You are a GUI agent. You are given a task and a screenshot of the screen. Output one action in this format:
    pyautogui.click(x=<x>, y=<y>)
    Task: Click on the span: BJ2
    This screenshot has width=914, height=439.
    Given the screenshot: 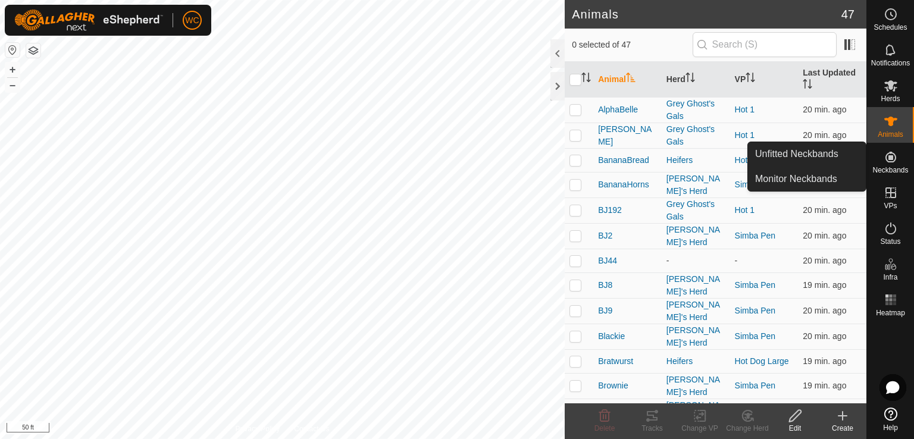 What is the action you would take?
    pyautogui.click(x=605, y=236)
    